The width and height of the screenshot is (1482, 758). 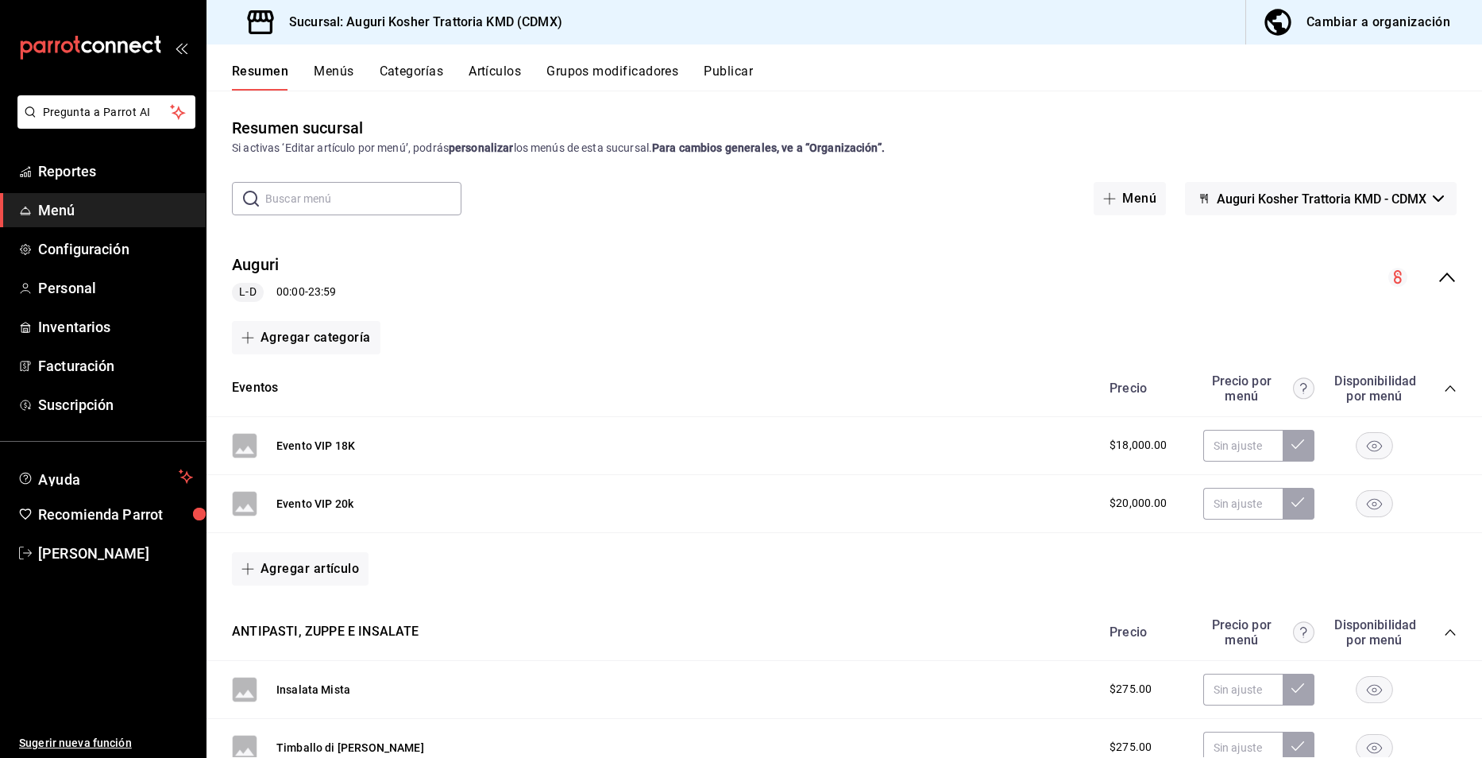 What do you see at coordinates (313, 690) in the screenshot?
I see `button: Insalata Mista` at bounding box center [313, 690].